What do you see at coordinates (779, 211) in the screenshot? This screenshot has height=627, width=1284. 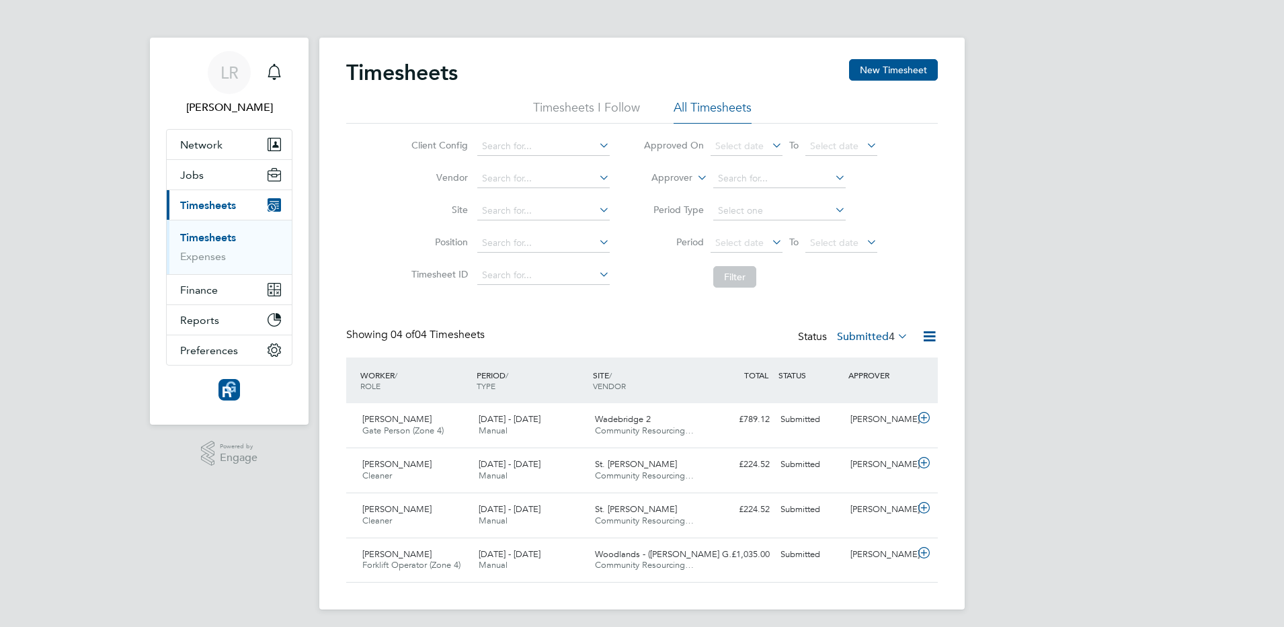 I see `input: Select one` at bounding box center [779, 211].